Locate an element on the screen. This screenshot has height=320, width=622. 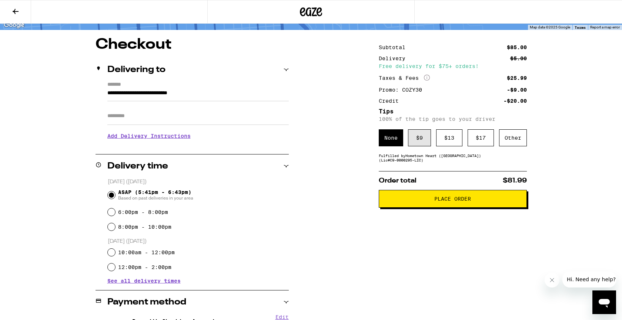
div: $85.00 is located at coordinates (517, 47).